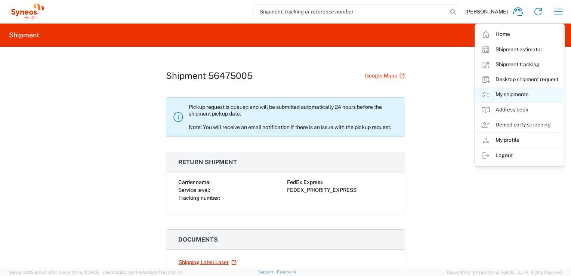 This screenshot has width=571, height=276. What do you see at coordinates (294, 117) in the screenshot?
I see `p: Pickup request is queued and will be submitted automatically 24 hours before the shipment pickup ...` at bounding box center [294, 117].